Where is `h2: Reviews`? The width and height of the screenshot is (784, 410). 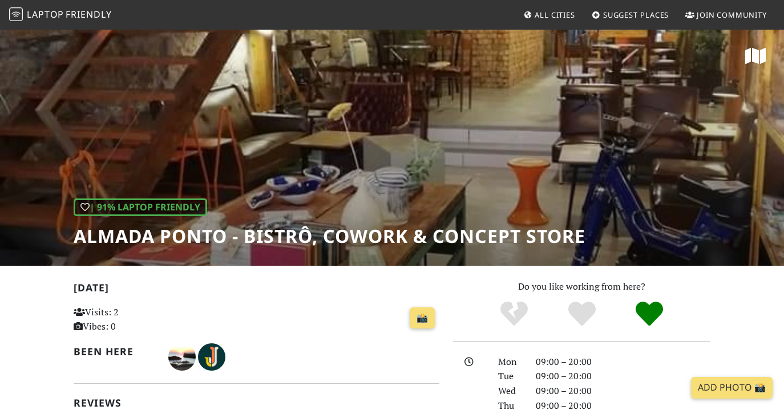
h2: Reviews is located at coordinates (256, 403).